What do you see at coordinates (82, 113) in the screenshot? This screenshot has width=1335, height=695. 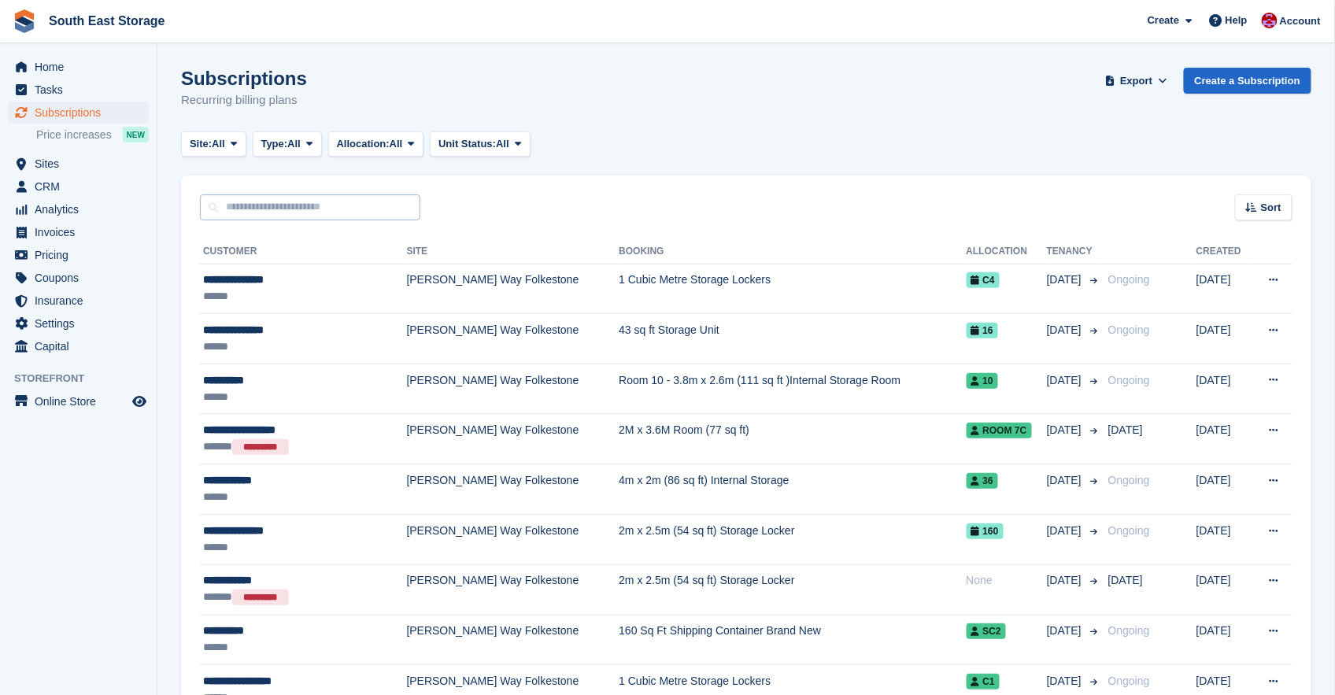 I see `span: Subscriptions` at bounding box center [82, 113].